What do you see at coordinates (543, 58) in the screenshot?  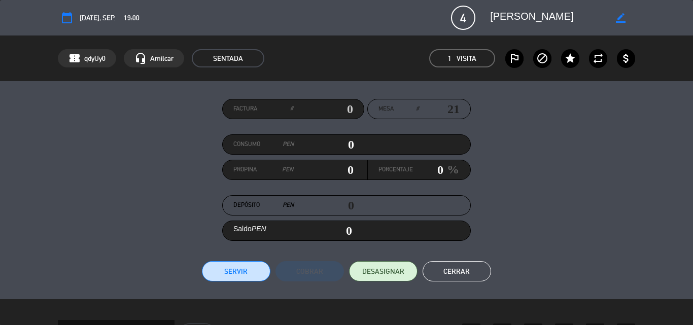 I see `i: block` at bounding box center [543, 58].